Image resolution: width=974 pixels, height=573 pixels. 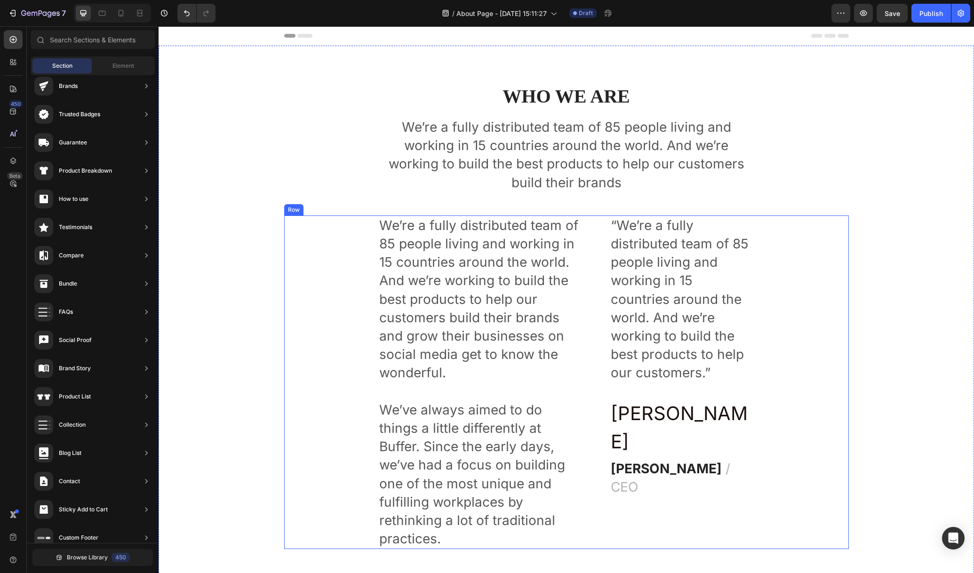 What do you see at coordinates (75, 227) in the screenshot?
I see `div: Testimonials` at bounding box center [75, 227].